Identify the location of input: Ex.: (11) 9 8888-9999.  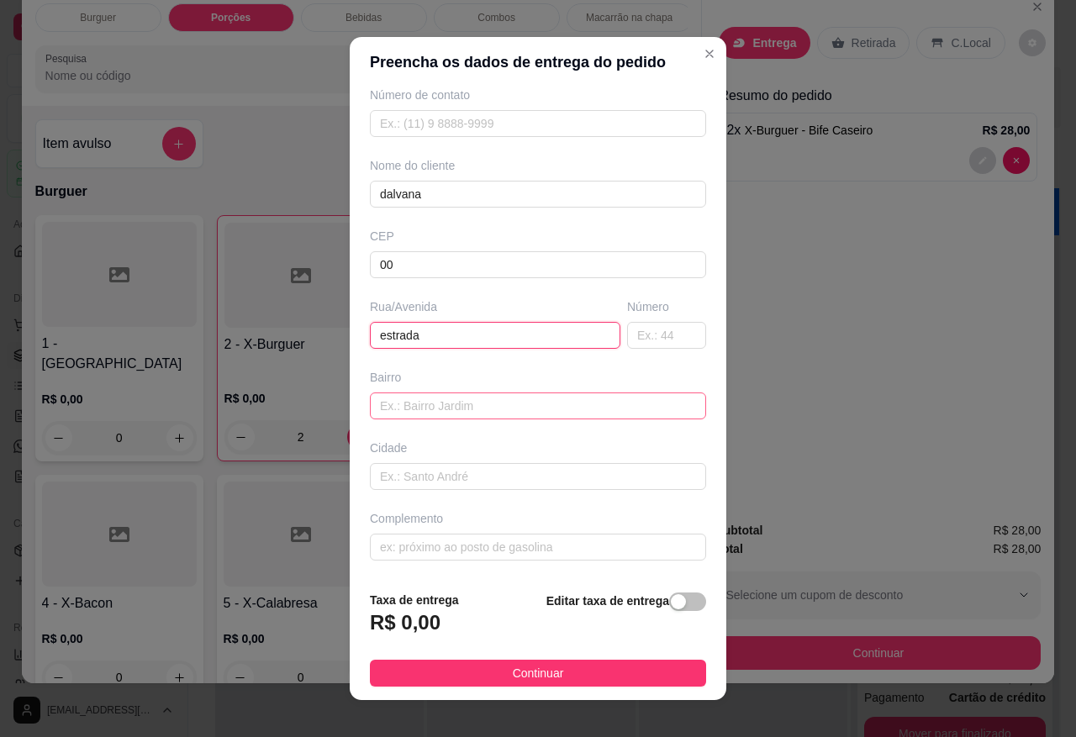
(538, 124).